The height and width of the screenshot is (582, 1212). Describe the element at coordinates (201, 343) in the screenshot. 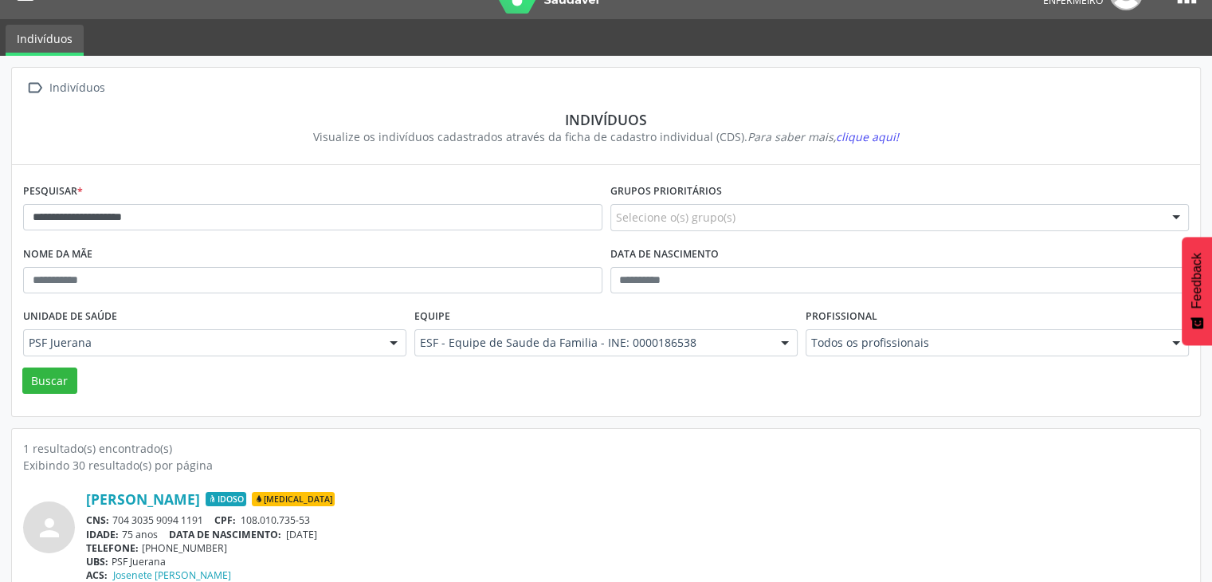

I see `span: PSF Juerana` at that location.